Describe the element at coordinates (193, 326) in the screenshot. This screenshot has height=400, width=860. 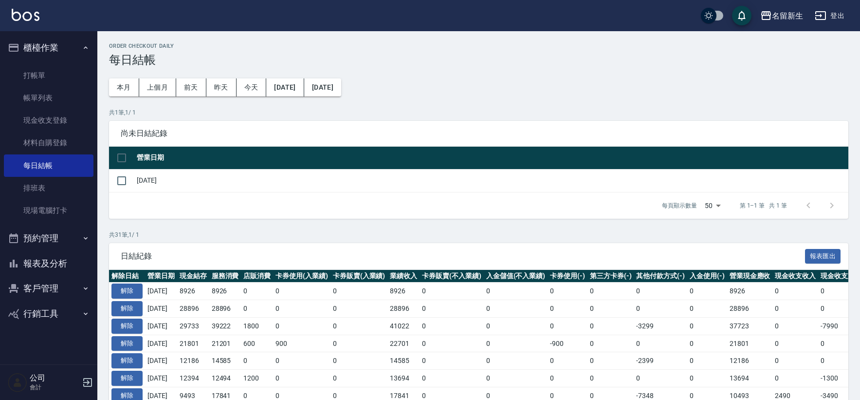
I see `td: 29733` at that location.